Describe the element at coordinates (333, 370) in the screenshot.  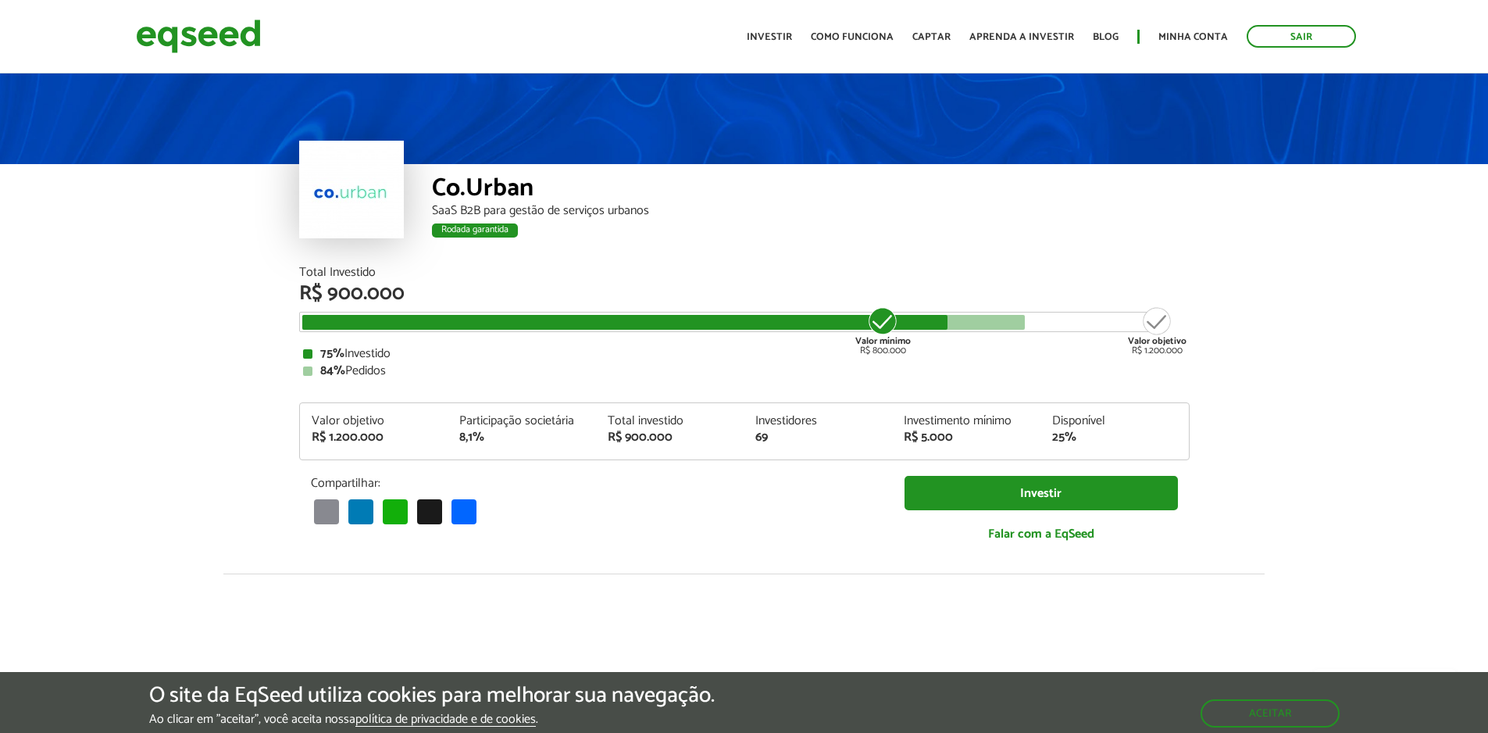
I see `strong: 84%` at that location.